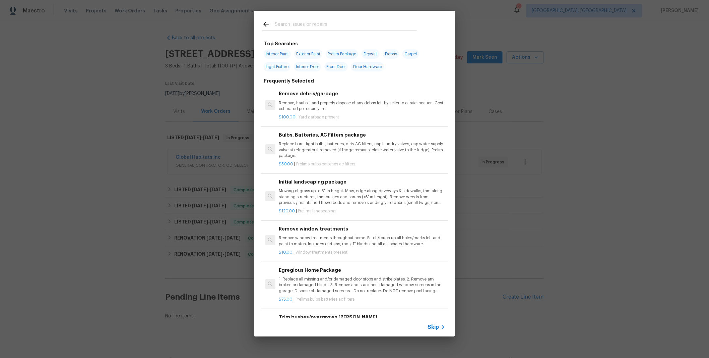 The width and height of the screenshot is (709, 358). I want to click on p: Mowing of grass up to 6" in height. Mow, edge along driveways & sidewalks, trim along standing st..., so click(362, 196).